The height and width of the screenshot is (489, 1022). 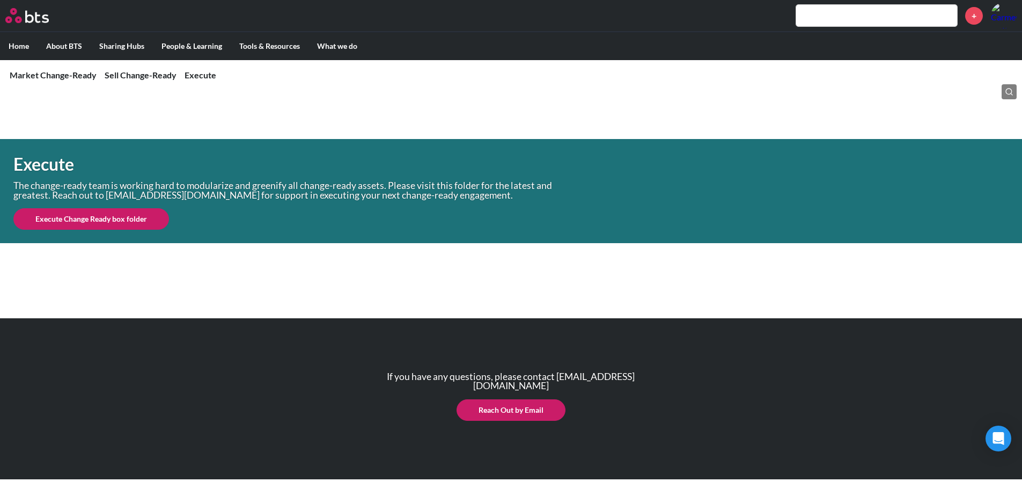 What do you see at coordinates (292, 190) in the screenshot?
I see `p: The change-ready team is working hard to modularize and greenify all change-ready assets. Please ...` at bounding box center [292, 190].